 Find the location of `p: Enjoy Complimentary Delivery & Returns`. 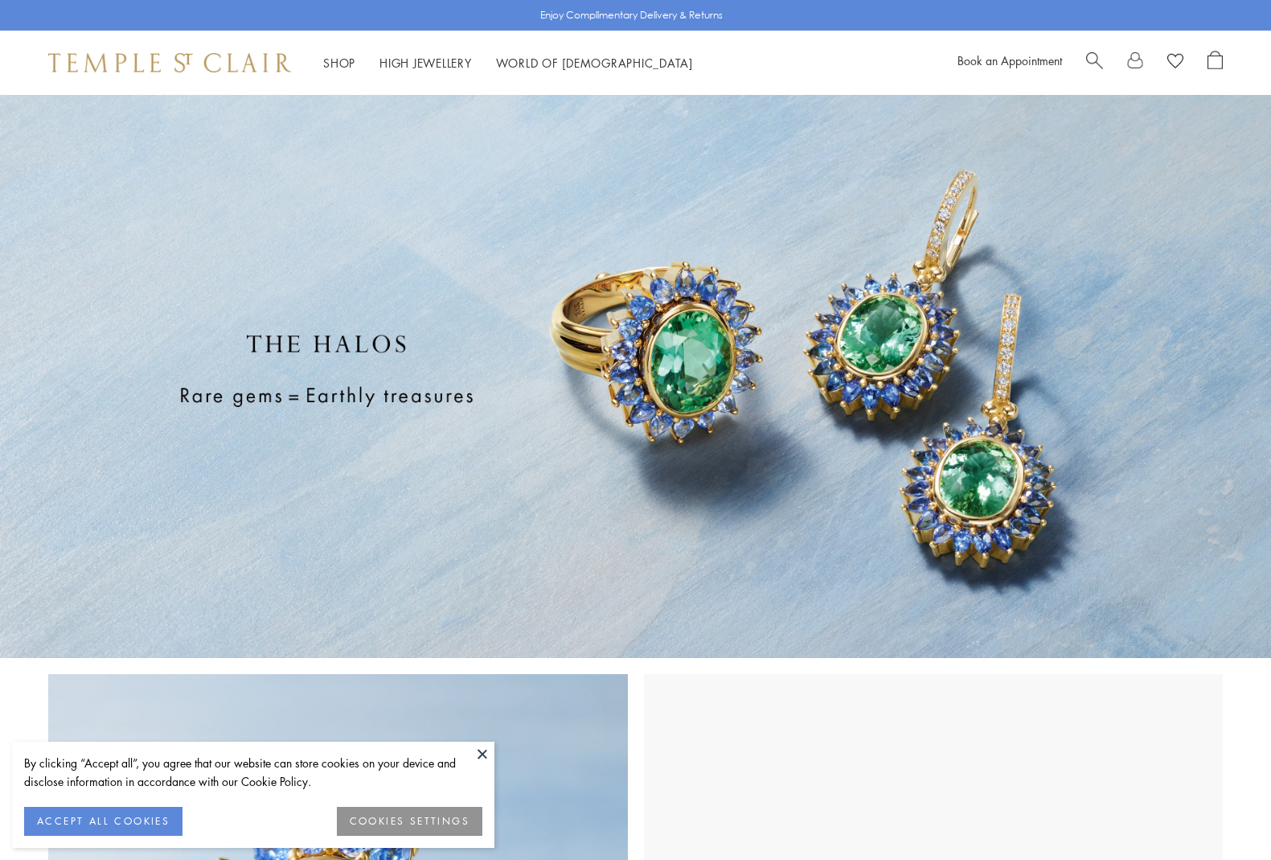

p: Enjoy Complimentary Delivery & Returns is located at coordinates (631, 15).